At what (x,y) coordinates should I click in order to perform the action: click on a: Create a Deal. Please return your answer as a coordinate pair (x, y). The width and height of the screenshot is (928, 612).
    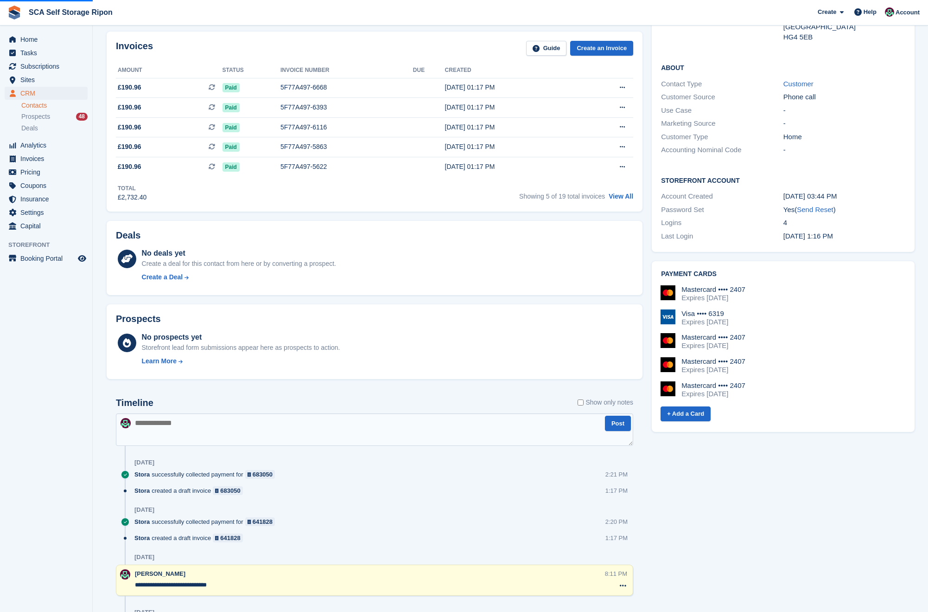
    Looking at the image, I should click on (239, 277).